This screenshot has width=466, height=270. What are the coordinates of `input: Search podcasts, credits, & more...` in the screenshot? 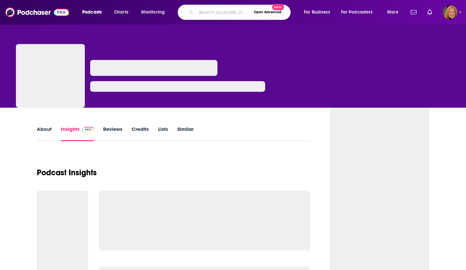 It's located at (223, 12).